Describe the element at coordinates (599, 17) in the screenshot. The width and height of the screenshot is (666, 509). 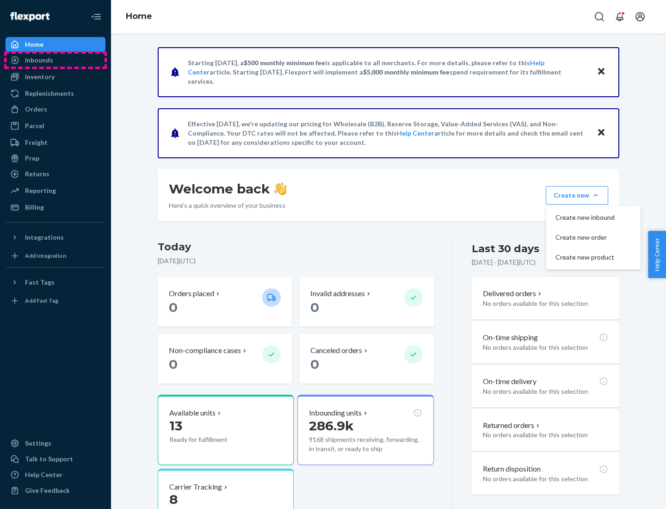
I see `button: Open Search Box` at that location.